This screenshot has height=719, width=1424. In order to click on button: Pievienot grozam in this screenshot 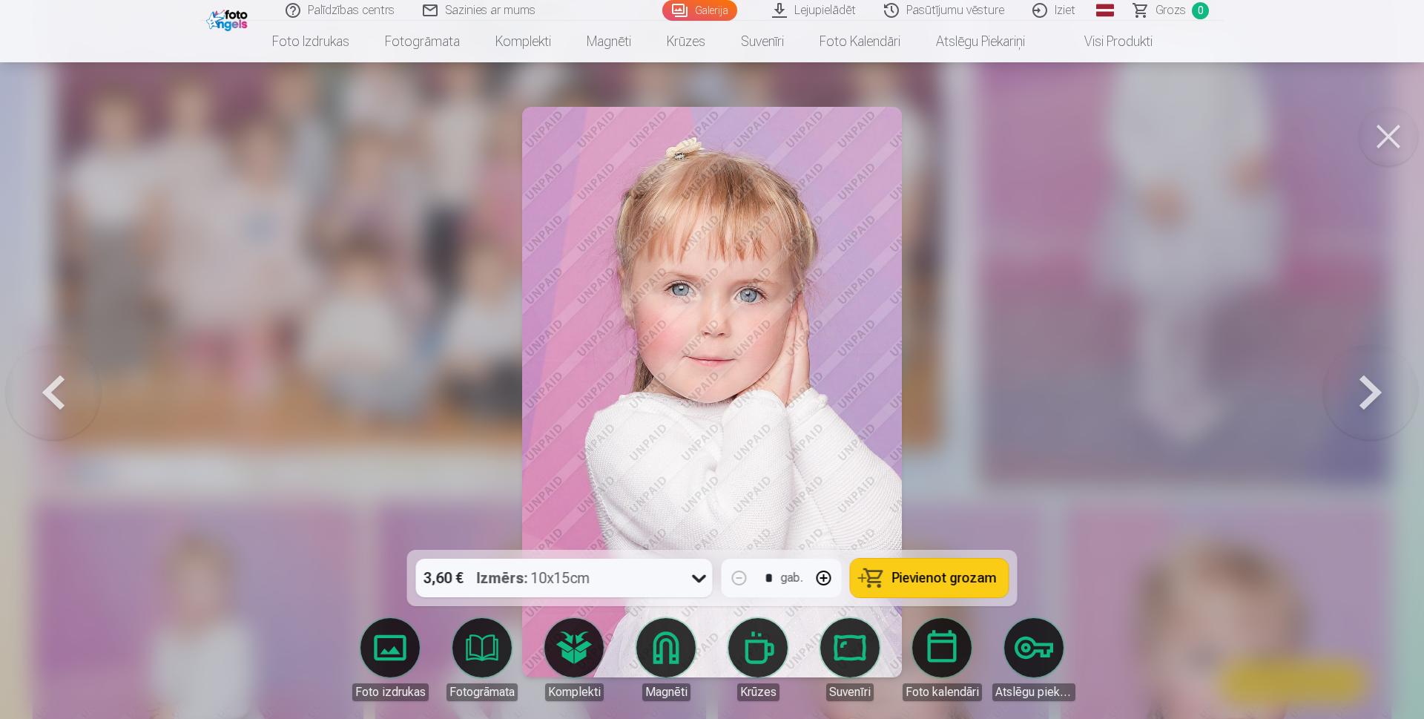, I will do `click(930, 578)`.